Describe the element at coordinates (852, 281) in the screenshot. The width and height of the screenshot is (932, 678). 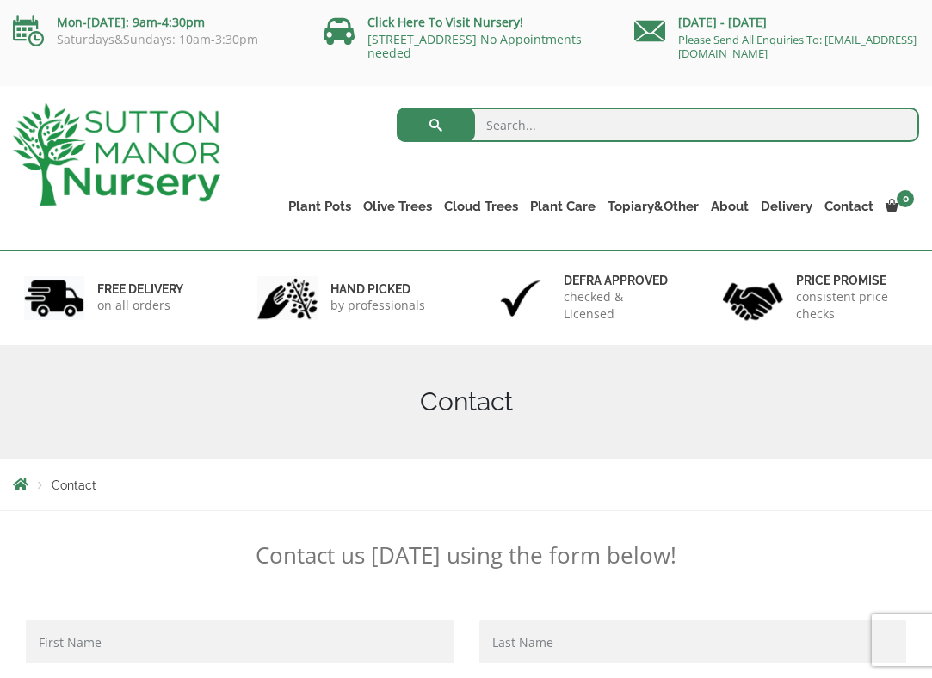
I see `h6: Price promise` at that location.